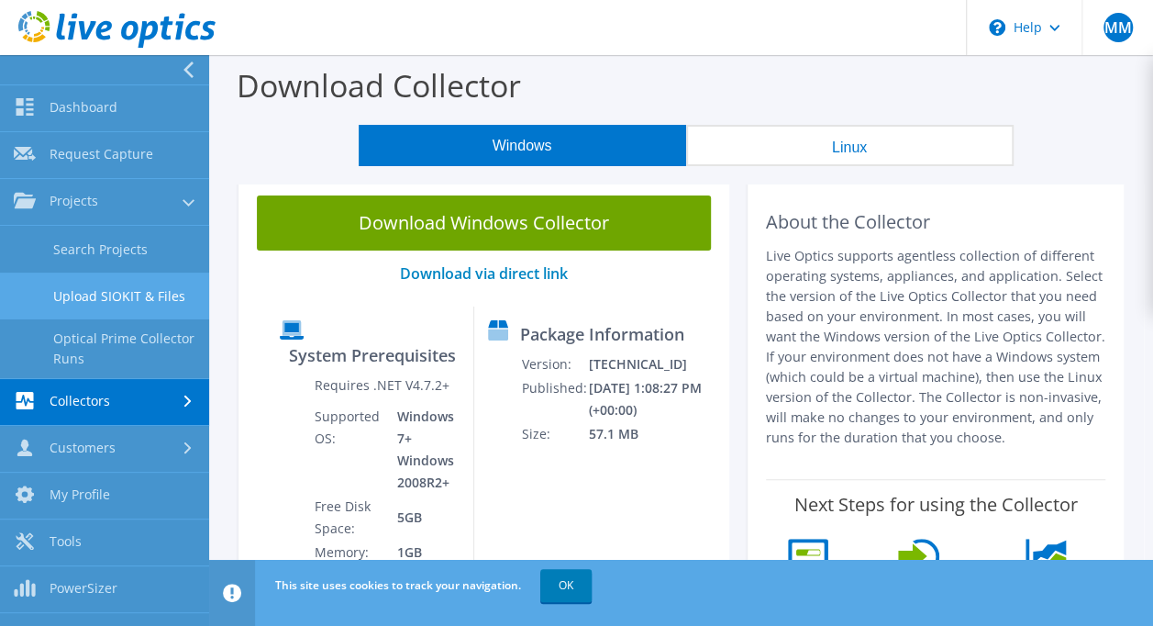  What do you see at coordinates (654, 434) in the screenshot?
I see `td: 57.1 MB` at bounding box center [654, 434].